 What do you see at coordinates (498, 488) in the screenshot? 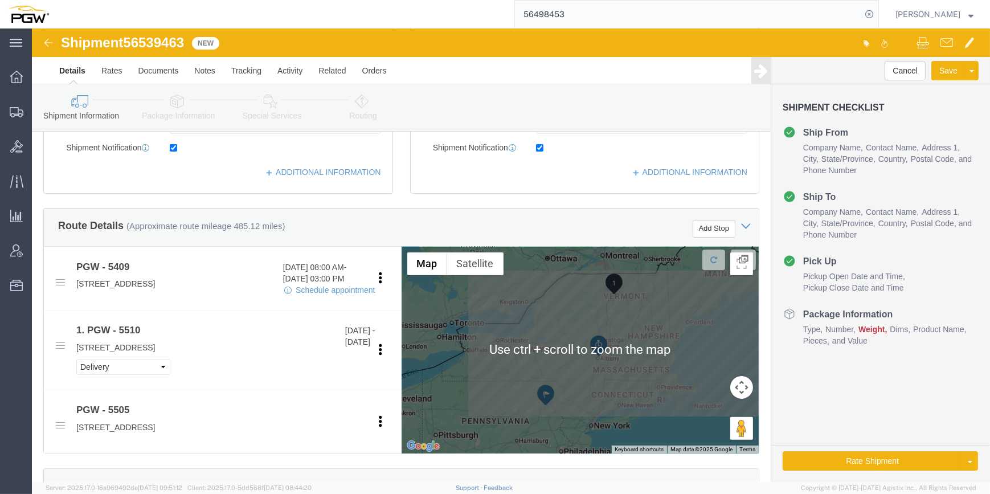
I see `a: Feedback` at bounding box center [498, 488].